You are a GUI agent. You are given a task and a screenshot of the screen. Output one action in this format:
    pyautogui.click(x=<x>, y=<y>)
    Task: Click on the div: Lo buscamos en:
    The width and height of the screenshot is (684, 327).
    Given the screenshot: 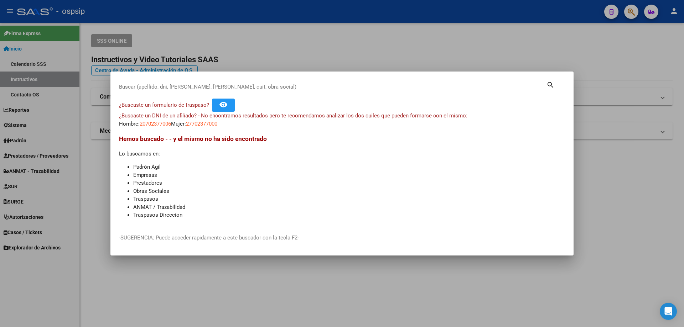 What is the action you would take?
    pyautogui.click(x=342, y=177)
    